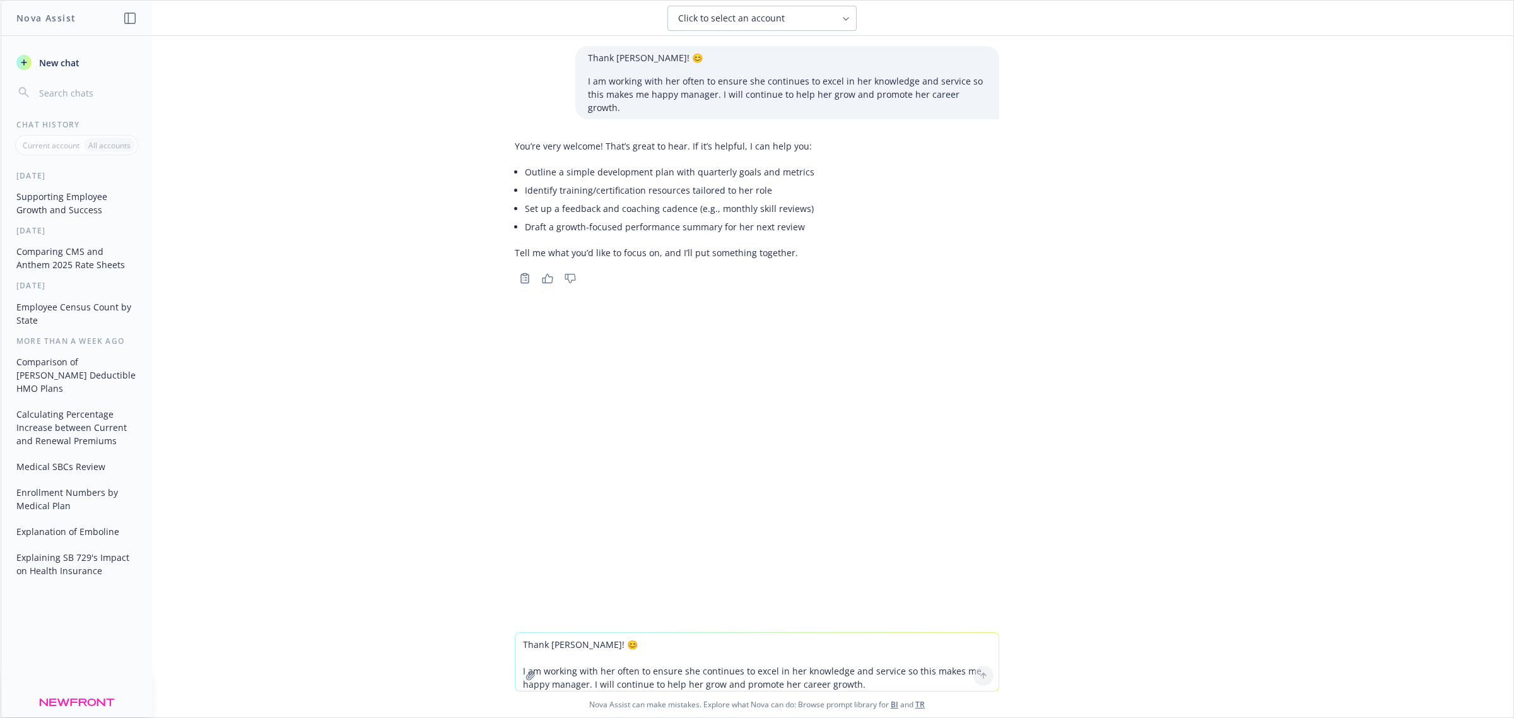  What do you see at coordinates (76, 314) in the screenshot?
I see `button: Employee Census Count by State` at bounding box center [76, 314].